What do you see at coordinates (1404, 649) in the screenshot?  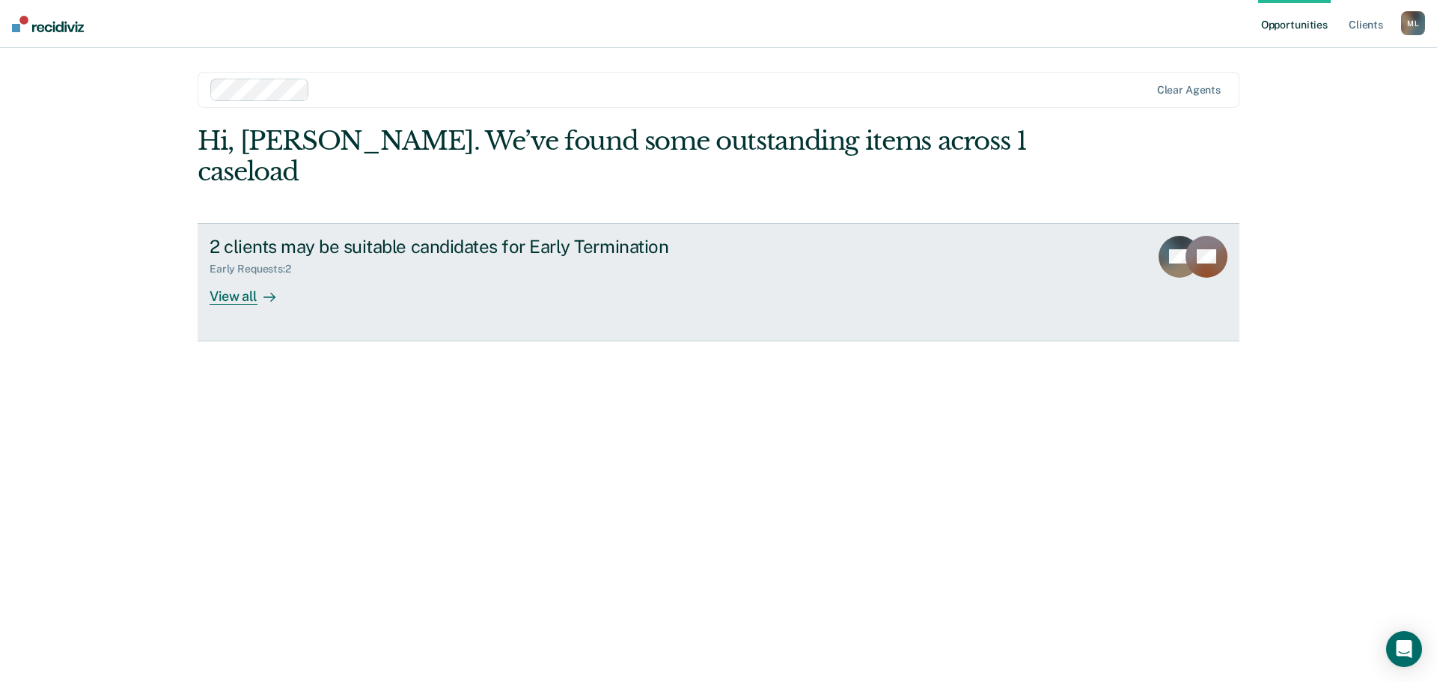 I see `div: Open Intercom Messenger` at bounding box center [1404, 649].